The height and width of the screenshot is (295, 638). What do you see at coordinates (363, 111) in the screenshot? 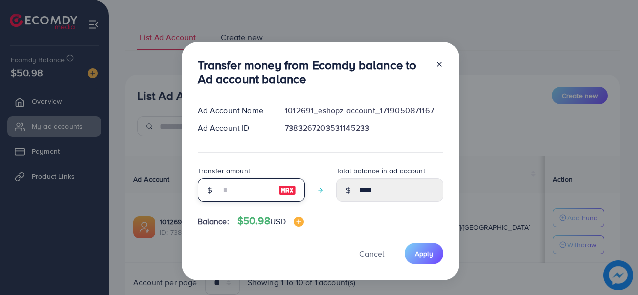
I see `div: 1012691_eshopz account_1719050871167` at bounding box center [363, 111].